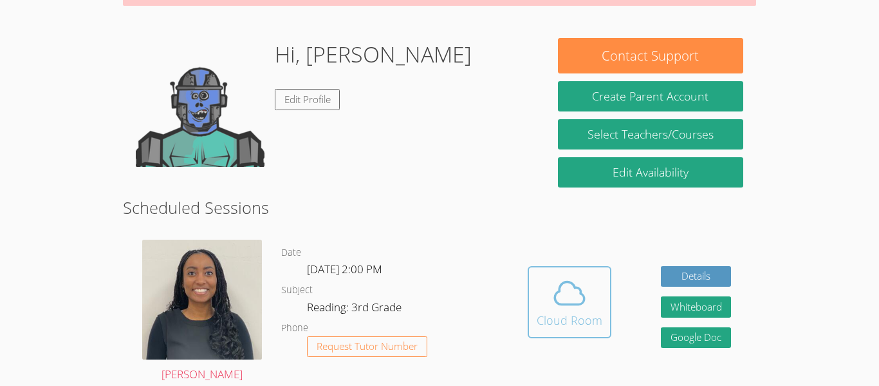 The width and height of the screenshot is (879, 386). I want to click on button: Cloud Room, so click(570, 302).